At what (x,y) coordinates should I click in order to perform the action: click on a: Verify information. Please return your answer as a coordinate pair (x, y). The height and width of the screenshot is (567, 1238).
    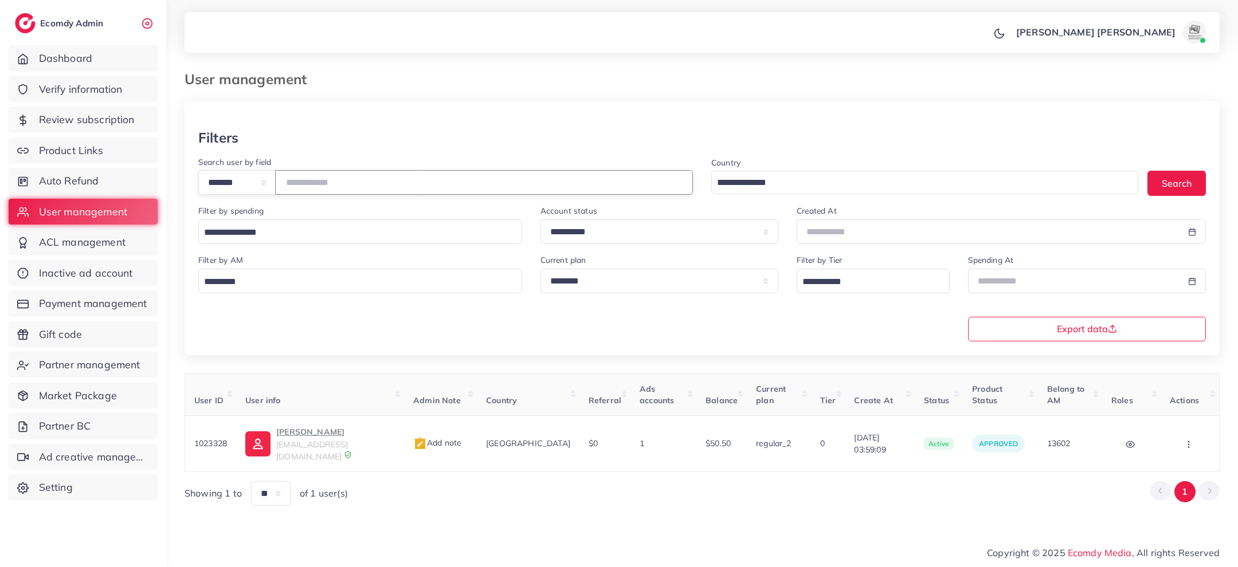
    Looking at the image, I should click on (83, 89).